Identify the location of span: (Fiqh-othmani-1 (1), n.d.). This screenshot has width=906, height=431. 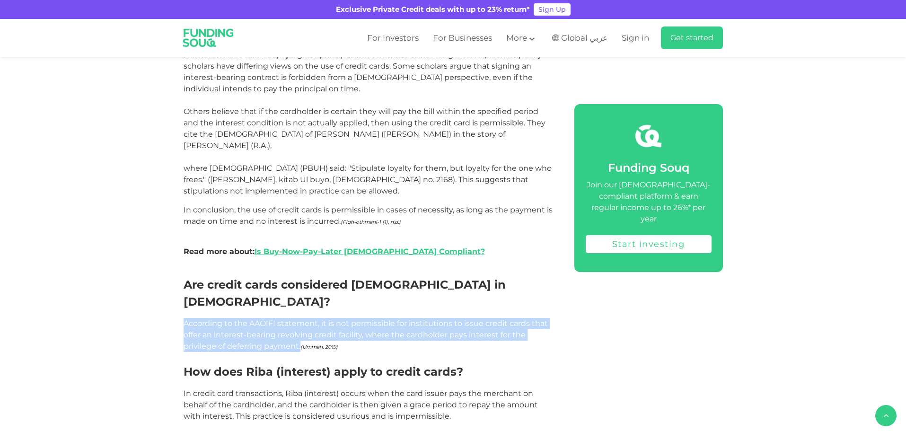
(370, 222).